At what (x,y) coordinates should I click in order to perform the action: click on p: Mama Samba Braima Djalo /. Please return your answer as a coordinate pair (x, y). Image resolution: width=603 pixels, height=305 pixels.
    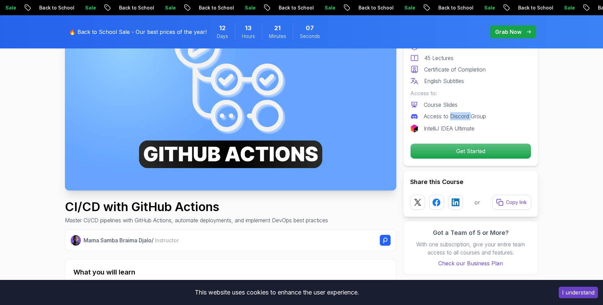
    Looking at the image, I should click on (131, 240).